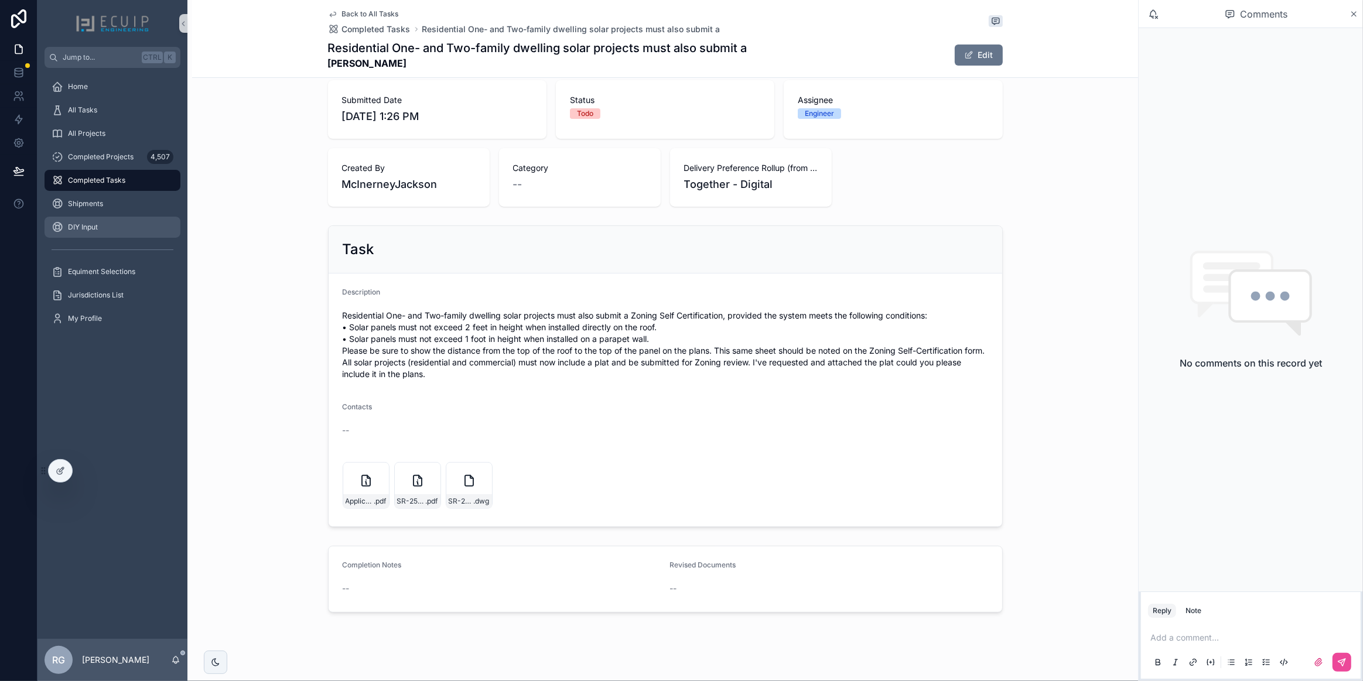 This screenshot has height=681, width=1363. Describe the element at coordinates (112, 272) in the screenshot. I see `a: Equiment Selections` at that location.